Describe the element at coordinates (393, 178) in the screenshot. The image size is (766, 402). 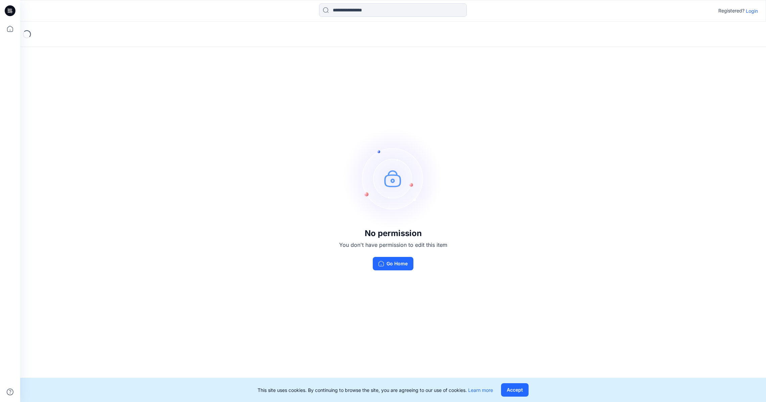
I see `img: no-perm.svg` at that location.